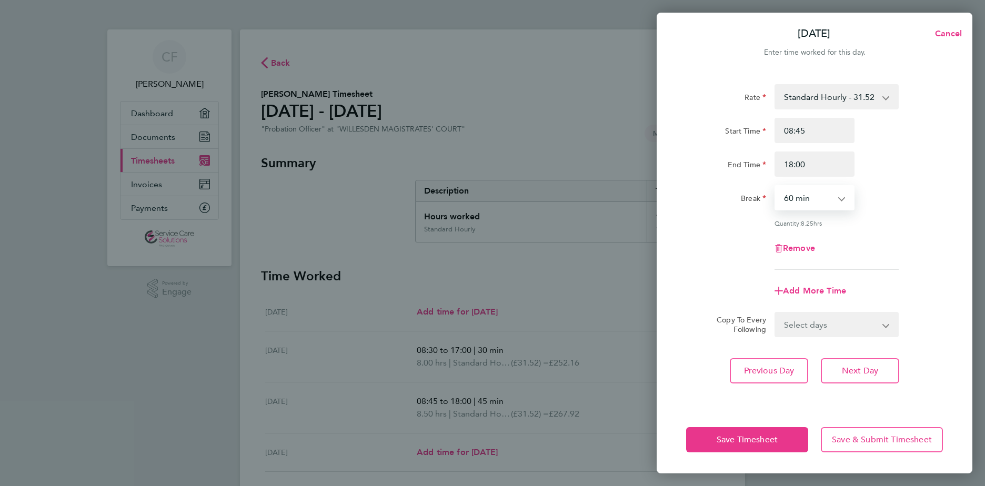  I want to click on button: Remove, so click(795, 248).